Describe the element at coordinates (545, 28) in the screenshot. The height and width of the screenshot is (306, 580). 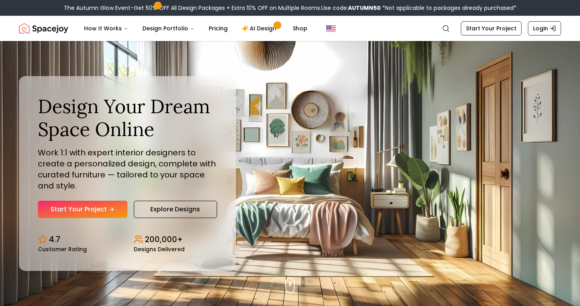
I see `a: Login` at that location.